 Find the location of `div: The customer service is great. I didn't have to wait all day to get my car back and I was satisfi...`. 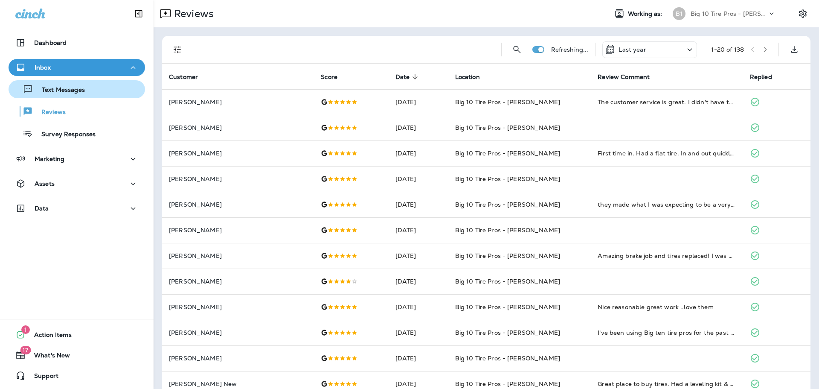

div: The customer service is great. I didn't have to wait all day to get my car back and I was satisfi... is located at coordinates (667, 102).